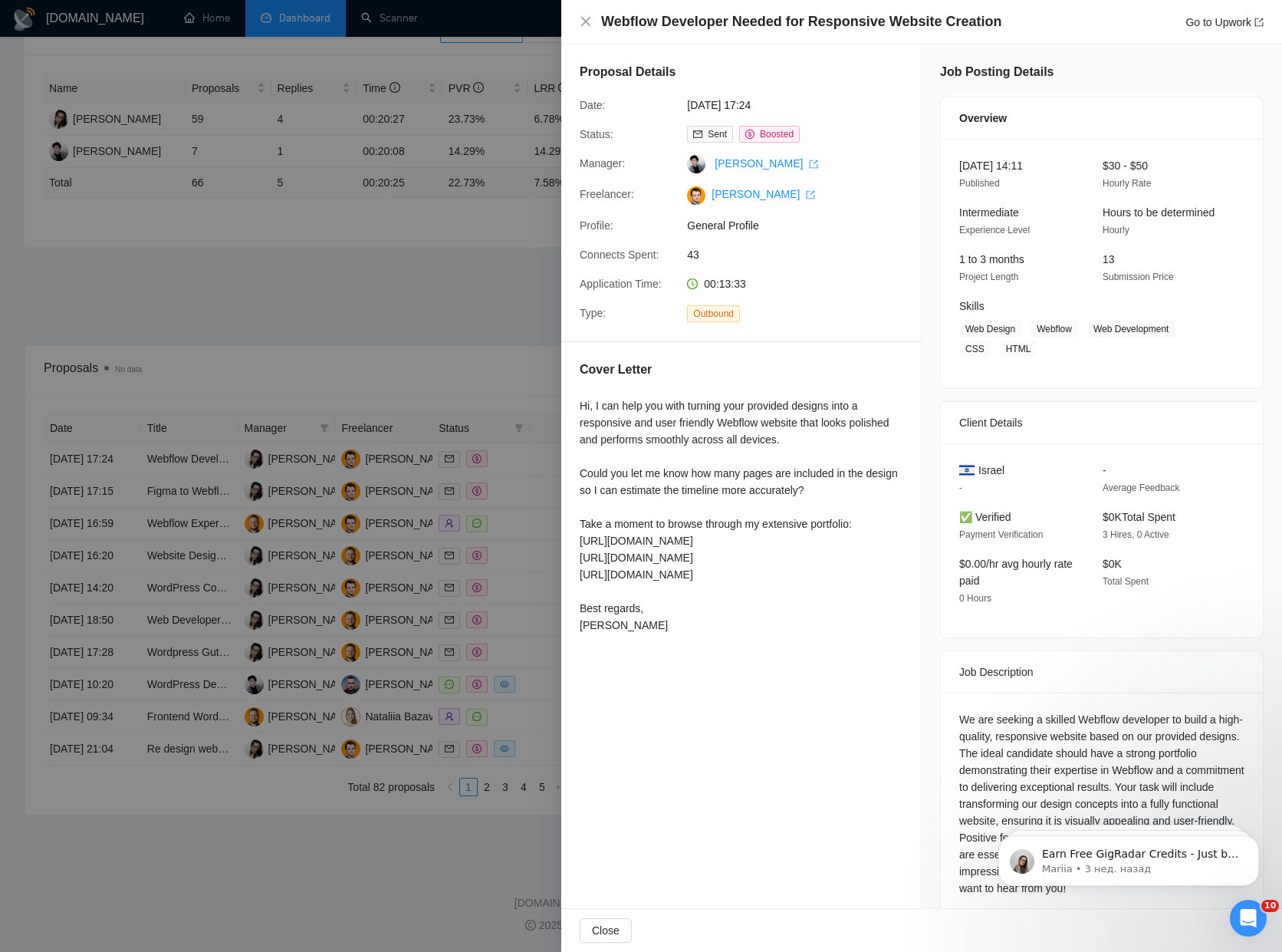  What do you see at coordinates (1270, 906) in the screenshot?
I see `span: 10` at bounding box center [1270, 906].